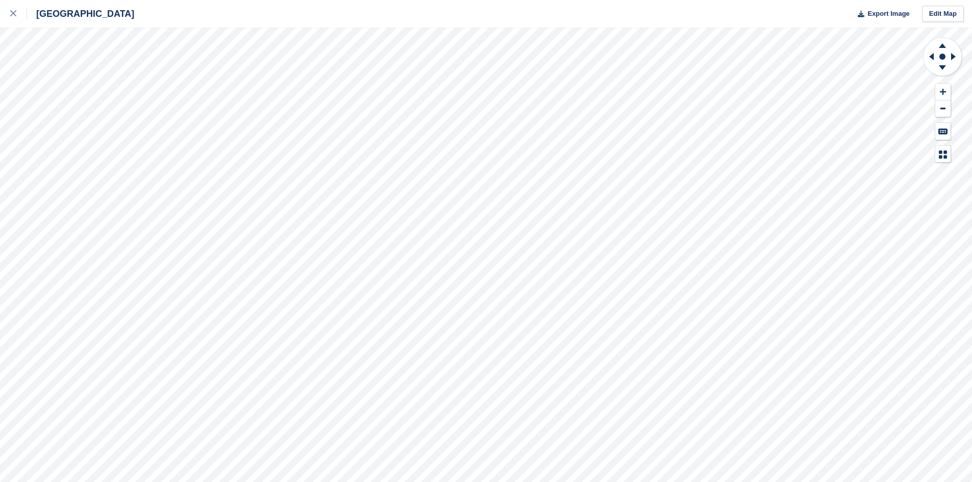  I want to click on button: Map Legend, so click(943, 154).